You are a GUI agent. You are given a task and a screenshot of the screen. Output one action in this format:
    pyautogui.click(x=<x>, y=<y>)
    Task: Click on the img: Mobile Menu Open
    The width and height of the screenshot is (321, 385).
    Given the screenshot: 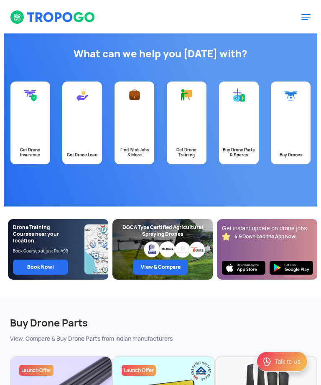 What is the action you would take?
    pyautogui.click(x=306, y=17)
    